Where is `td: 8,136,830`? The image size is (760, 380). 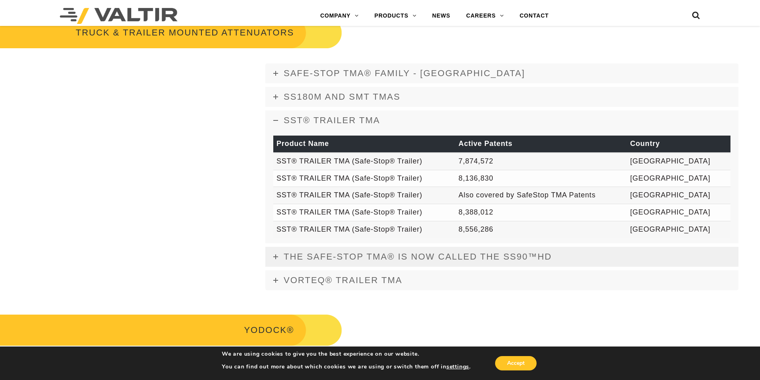 td: 8,136,830 is located at coordinates (541, 178).